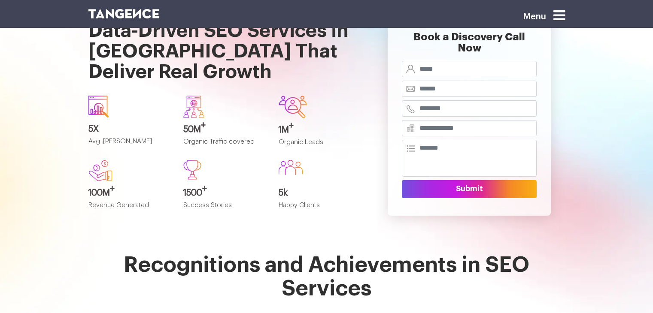  Describe the element at coordinates (293, 107) in the screenshot. I see `img: Group-642.svg` at that location.